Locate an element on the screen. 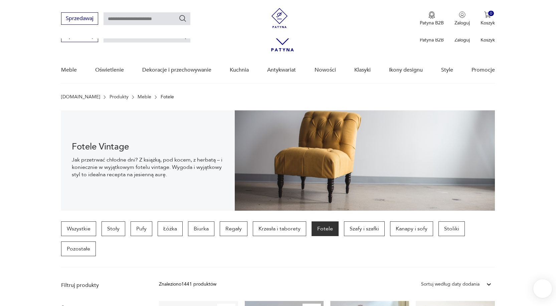 The height and width of the screenshot is (306, 556). p: Szafy i szafki is located at coordinates (364, 228).